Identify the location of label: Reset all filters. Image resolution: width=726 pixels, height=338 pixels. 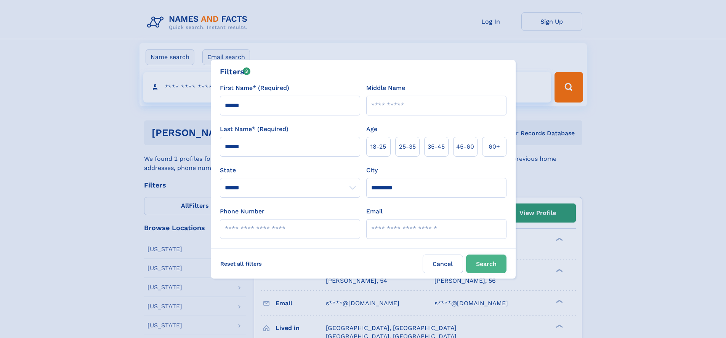
(241, 264).